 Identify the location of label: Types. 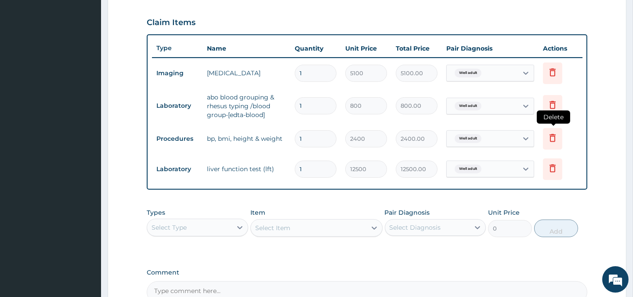
(156, 212).